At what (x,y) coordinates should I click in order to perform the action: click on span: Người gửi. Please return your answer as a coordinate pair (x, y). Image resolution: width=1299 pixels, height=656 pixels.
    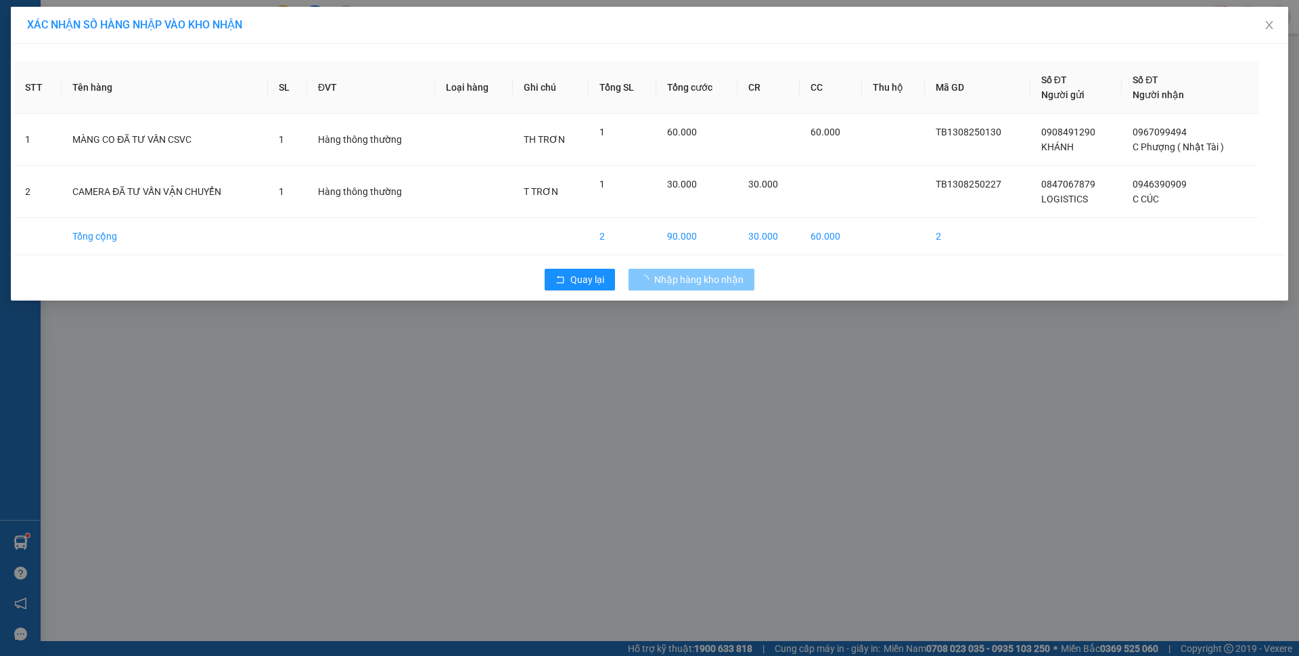
    Looking at the image, I should click on (1063, 95).